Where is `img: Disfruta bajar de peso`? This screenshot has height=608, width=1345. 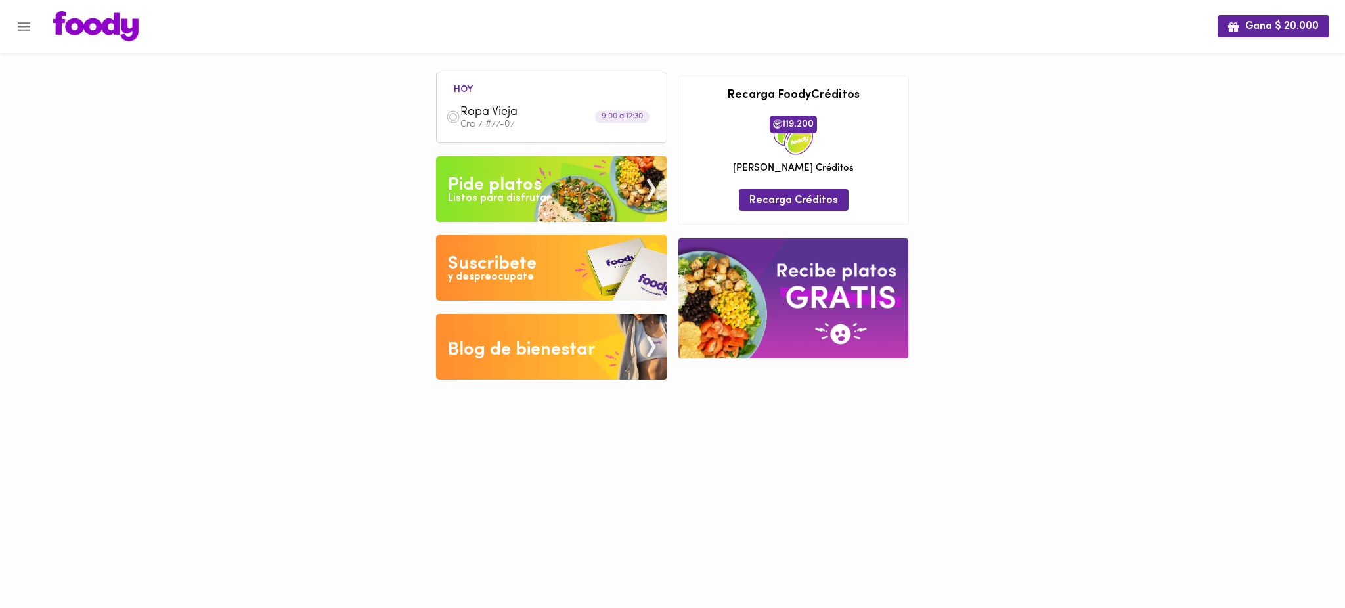 img: Disfruta bajar de peso is located at coordinates (551, 268).